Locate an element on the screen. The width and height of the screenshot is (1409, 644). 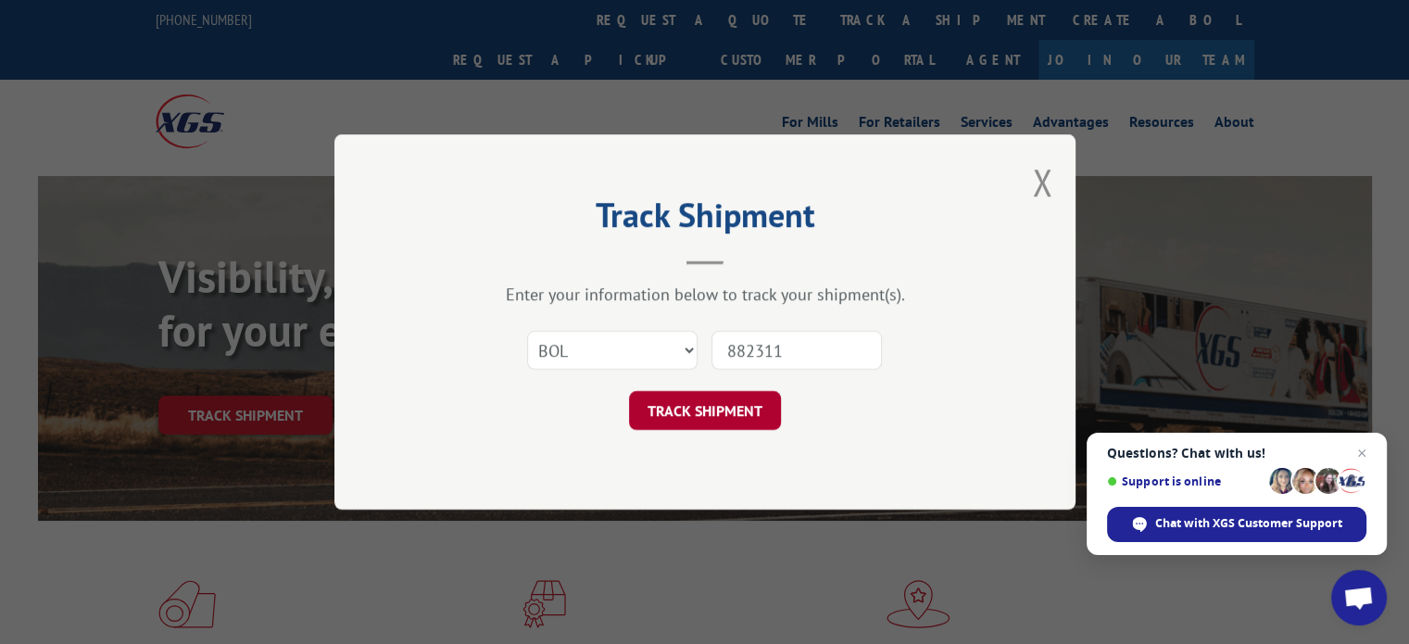
input: Number(s) is located at coordinates (797, 350).